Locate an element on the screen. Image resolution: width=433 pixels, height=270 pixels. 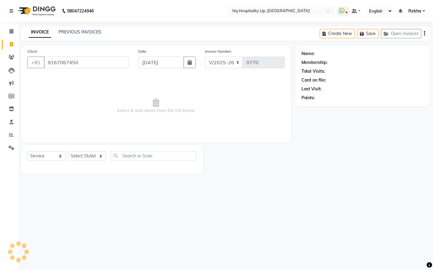
a: PREVIOUS INVOICES is located at coordinates (80, 32).